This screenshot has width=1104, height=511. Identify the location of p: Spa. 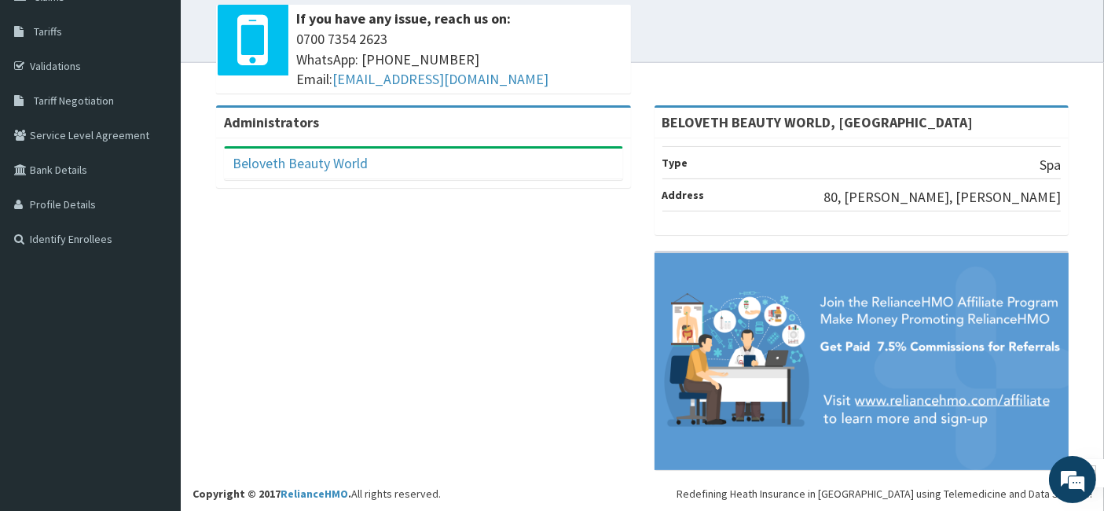
(1049, 165).